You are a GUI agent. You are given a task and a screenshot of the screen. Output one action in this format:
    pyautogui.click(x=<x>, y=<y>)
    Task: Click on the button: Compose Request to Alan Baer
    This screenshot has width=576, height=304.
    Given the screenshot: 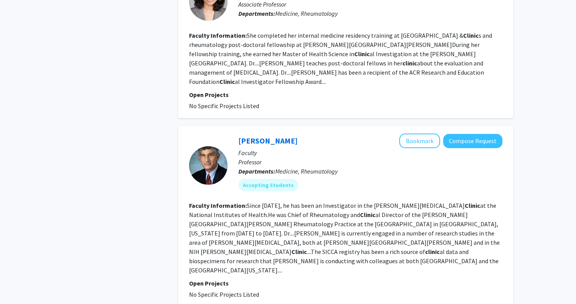 What is the action you would take?
    pyautogui.click(x=473, y=141)
    